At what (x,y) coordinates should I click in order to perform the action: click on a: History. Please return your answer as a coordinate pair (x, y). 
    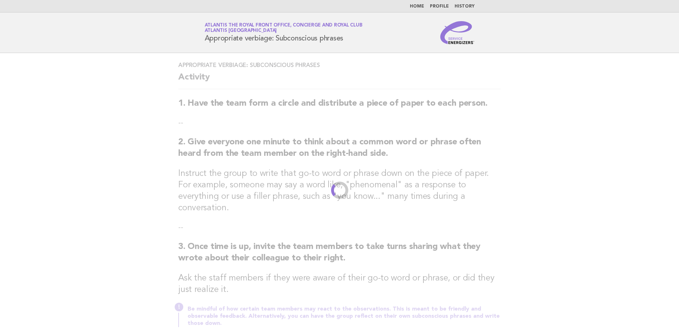
    Looking at the image, I should click on (465, 6).